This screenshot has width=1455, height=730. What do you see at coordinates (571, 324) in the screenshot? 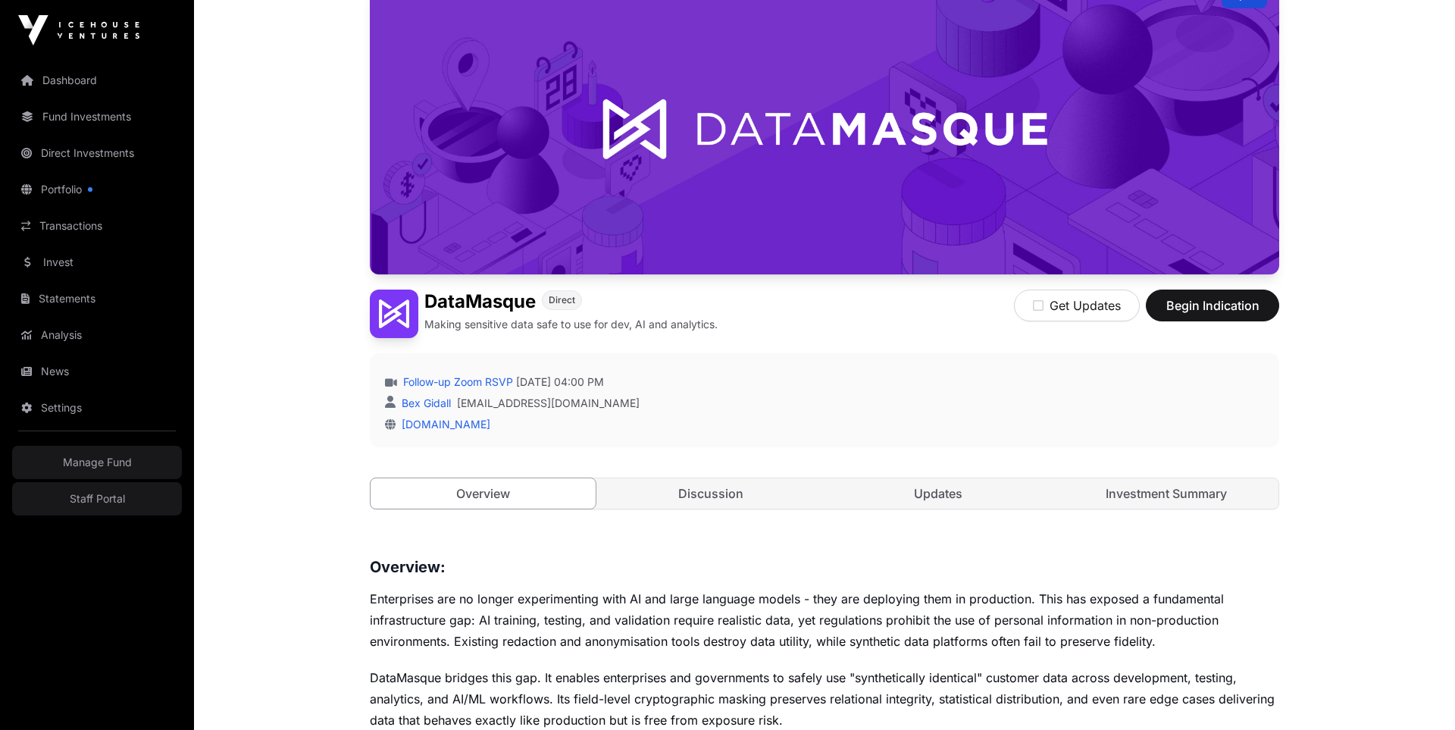
I see `p: Making sensitive data safe to use for dev, AI and analytics.` at bounding box center [571, 324].